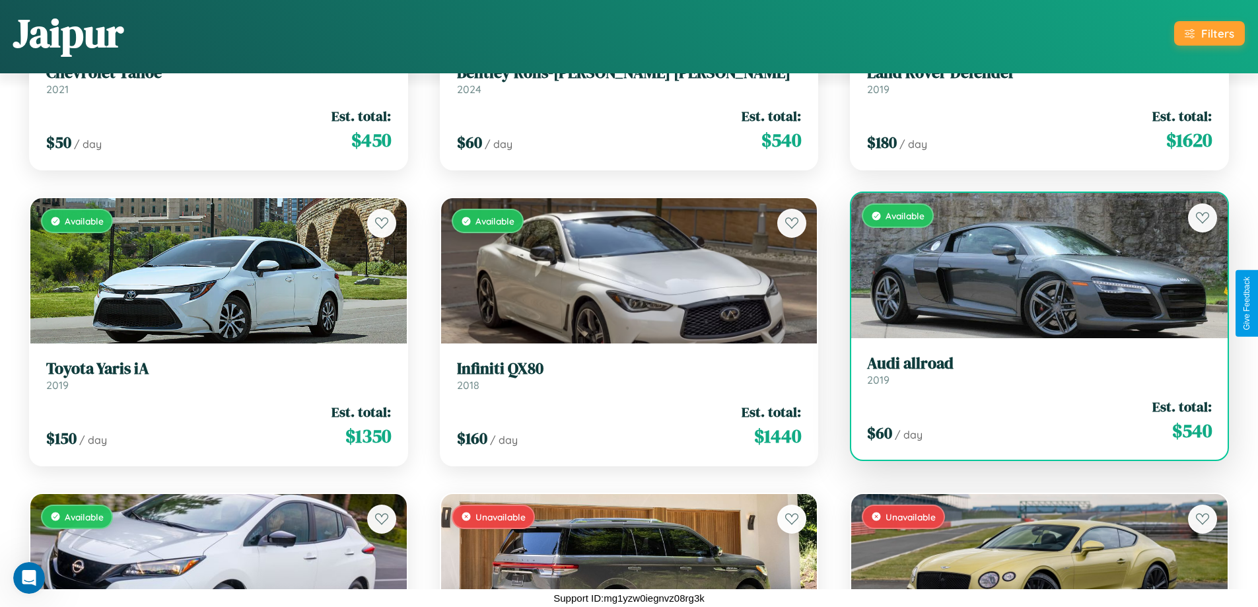 The width and height of the screenshot is (1258, 607). What do you see at coordinates (371, 140) in the screenshot?
I see `span: $ 450` at bounding box center [371, 140].